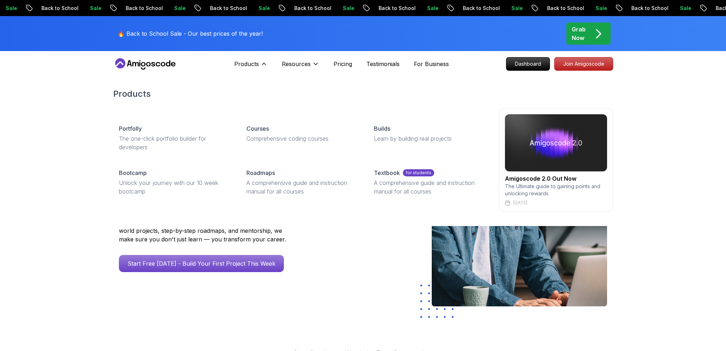 Image resolution: width=726 pixels, height=351 pixels. What do you see at coordinates (301, 133) in the screenshot?
I see `a: CoursesComprehensive coding courses` at bounding box center [301, 133].